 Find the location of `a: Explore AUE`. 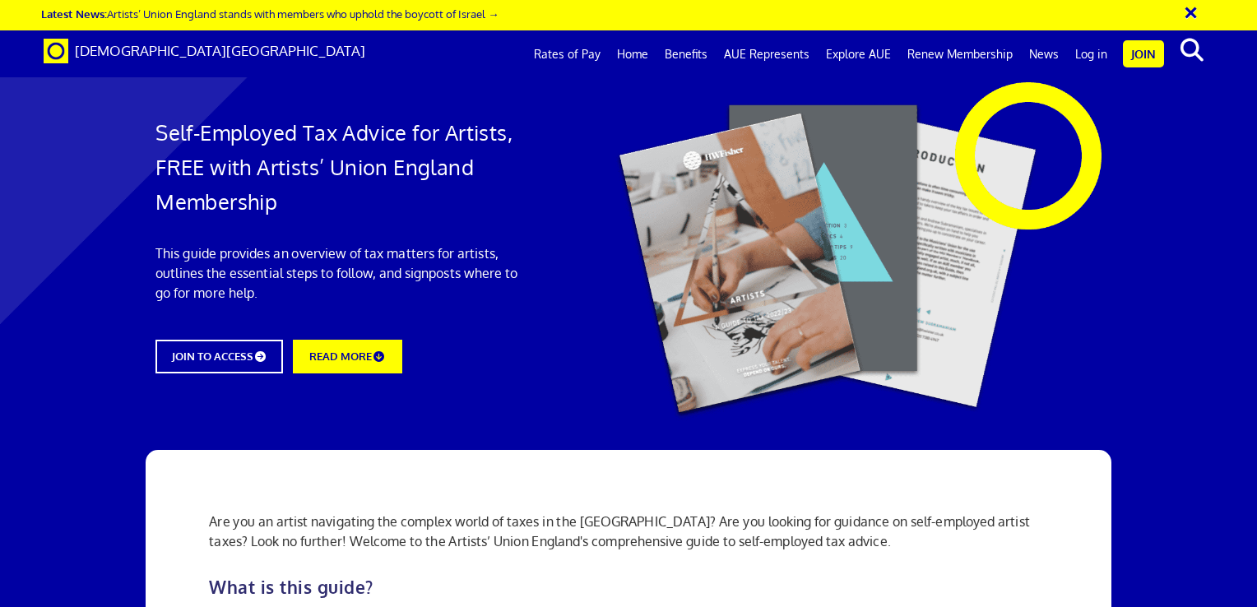

a: Explore AUE is located at coordinates (858, 54).